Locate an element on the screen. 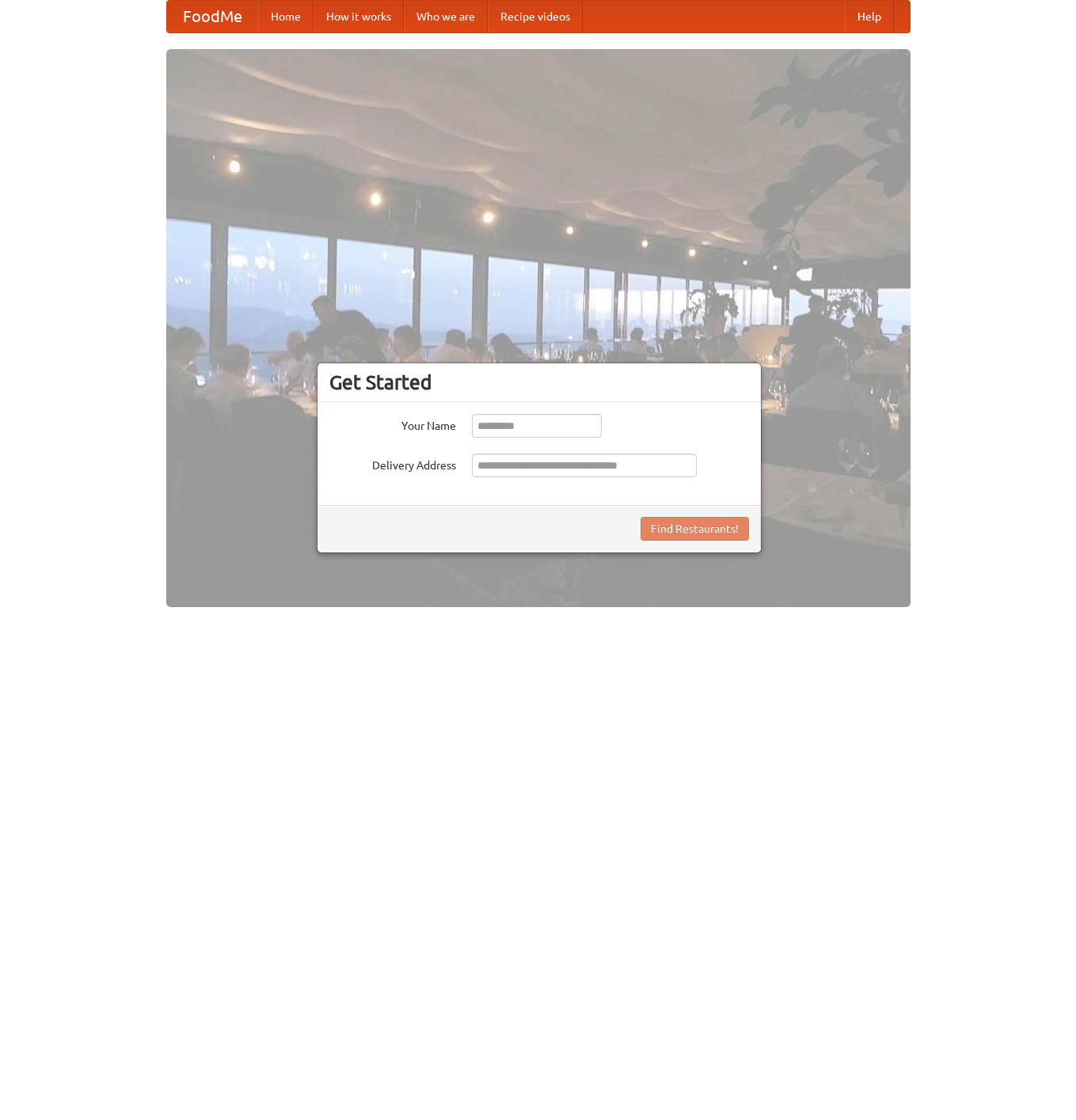 The height and width of the screenshot is (1120, 1076). a: Who we are is located at coordinates (446, 17).